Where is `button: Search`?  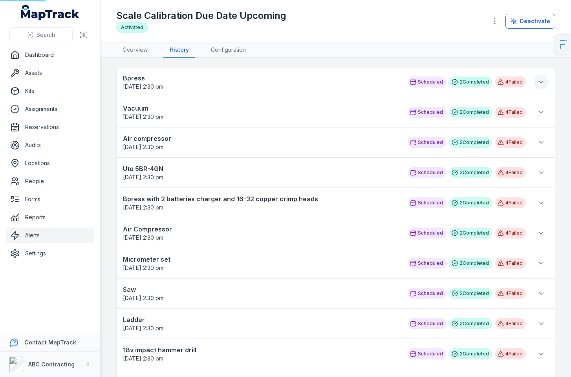
button: Search is located at coordinates (41, 35).